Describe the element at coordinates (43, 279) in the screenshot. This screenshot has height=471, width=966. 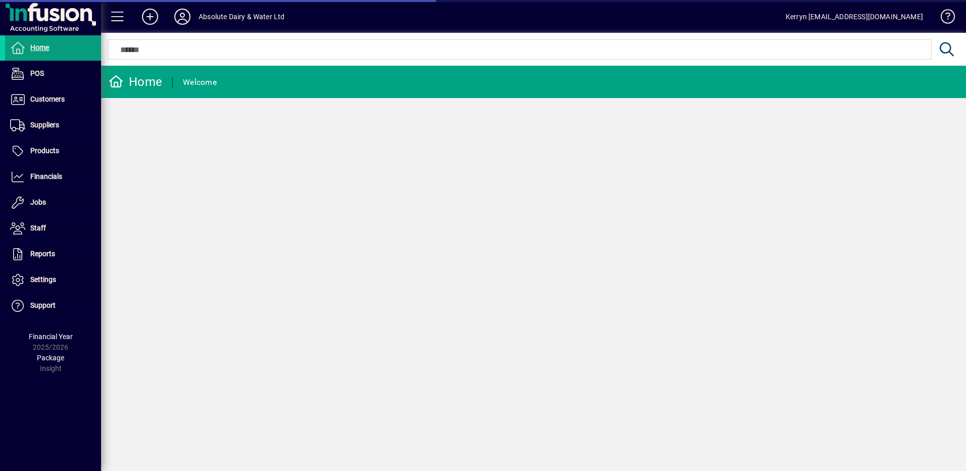
I see `span: Settings` at that location.